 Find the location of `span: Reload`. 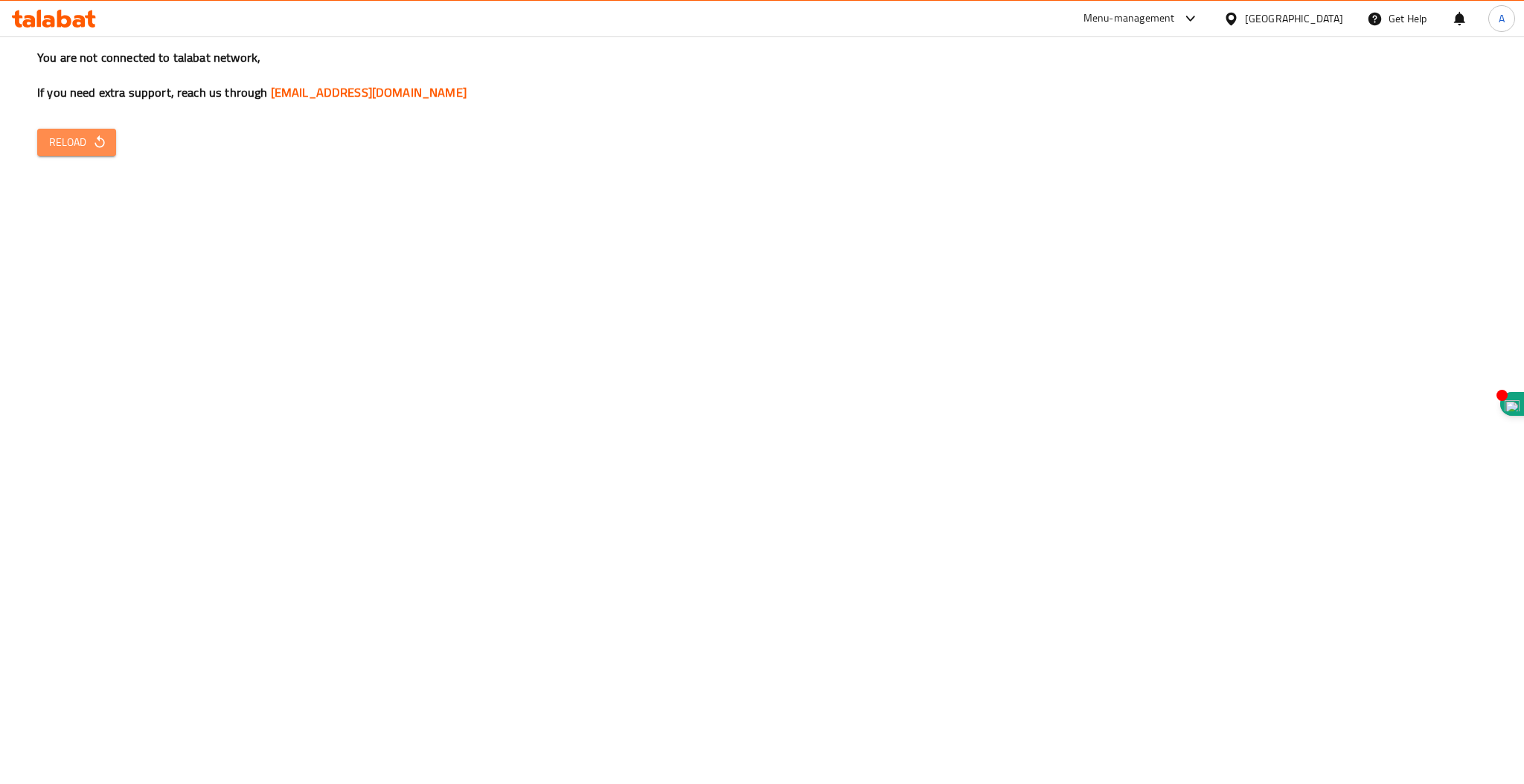

span: Reload is located at coordinates (76, 142).